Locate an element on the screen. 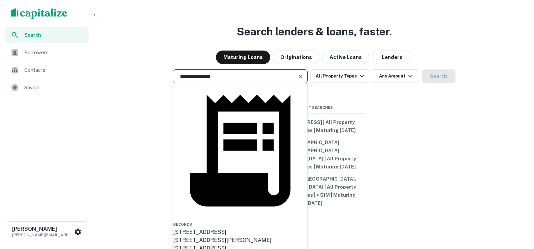  div: Saved is located at coordinates (47, 88).